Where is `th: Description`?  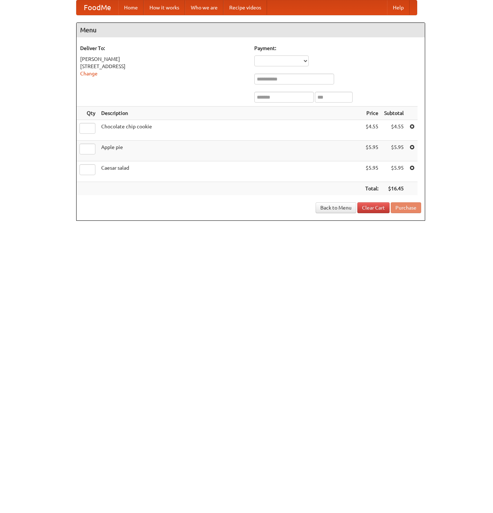
th: Description is located at coordinates (230, 113).